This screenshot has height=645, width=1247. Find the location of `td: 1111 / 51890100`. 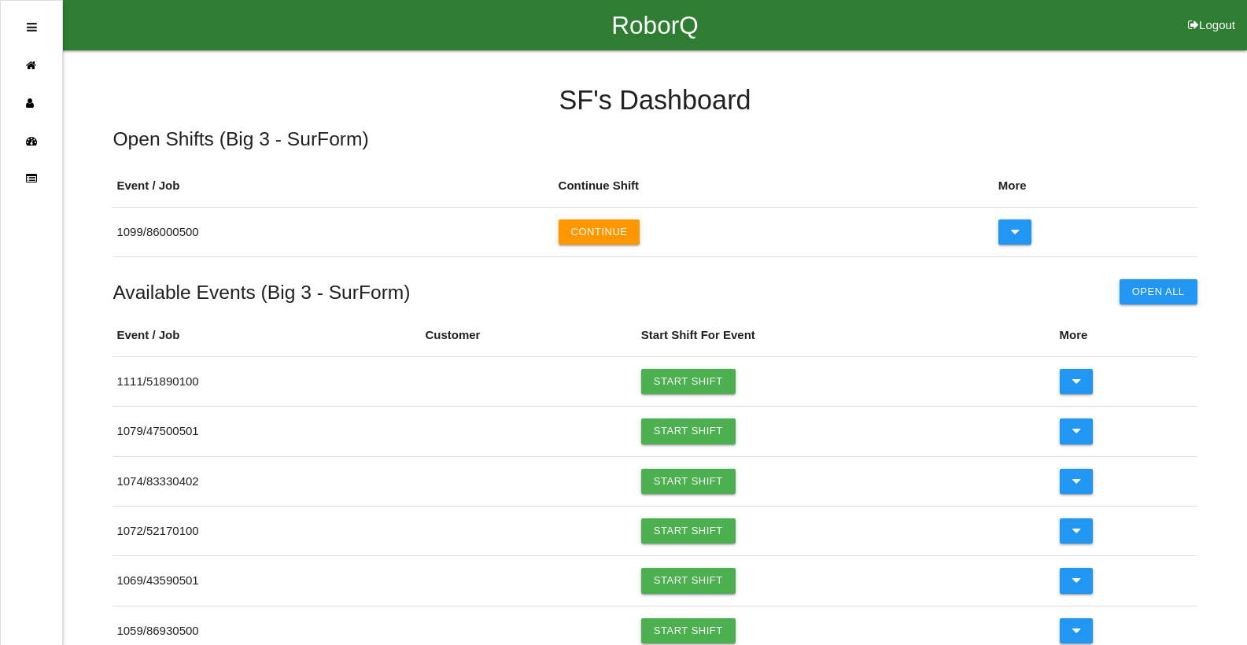

td: 1111 / 51890100 is located at coordinates (267, 381).